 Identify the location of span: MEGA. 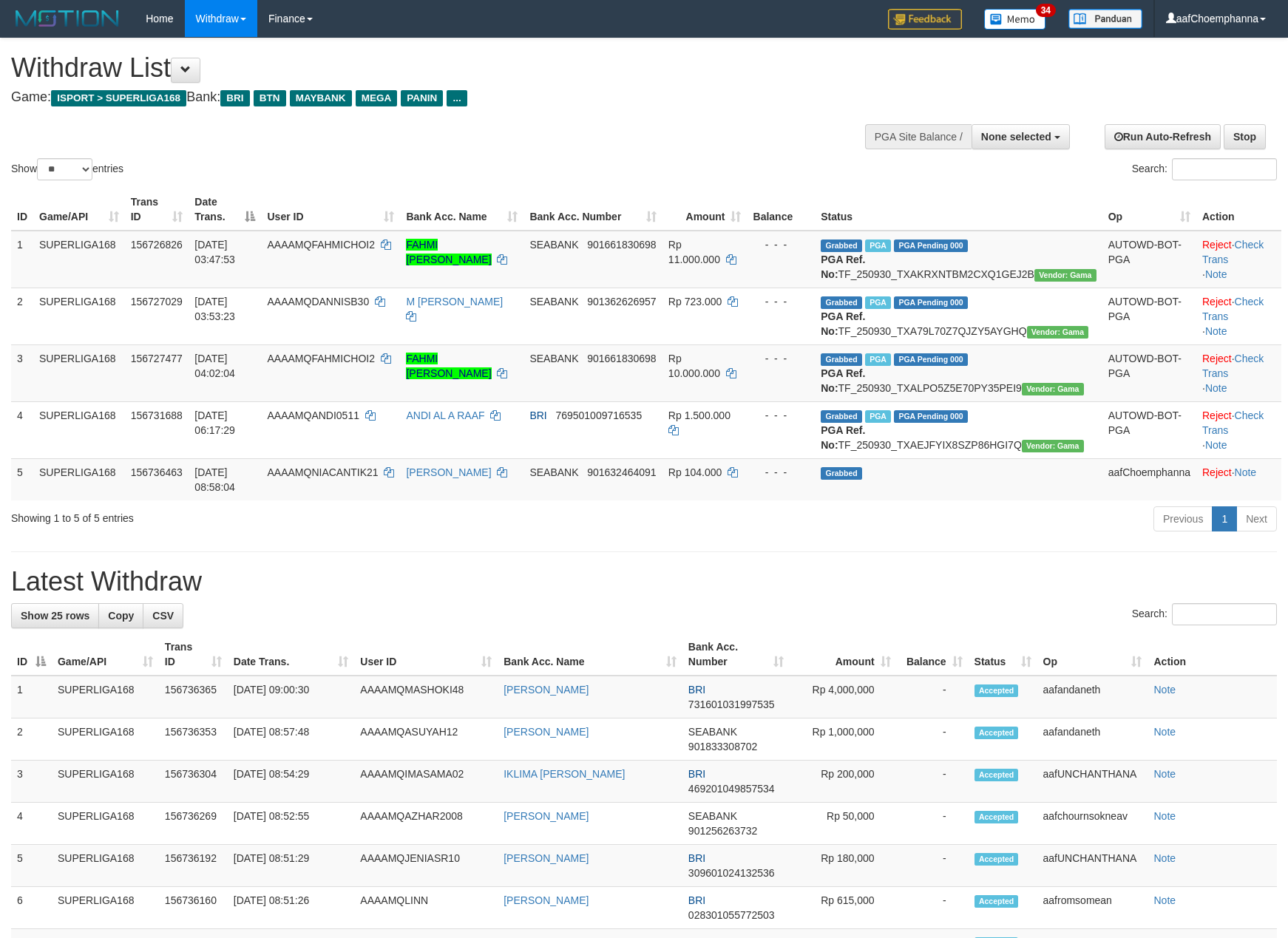
(376, 99).